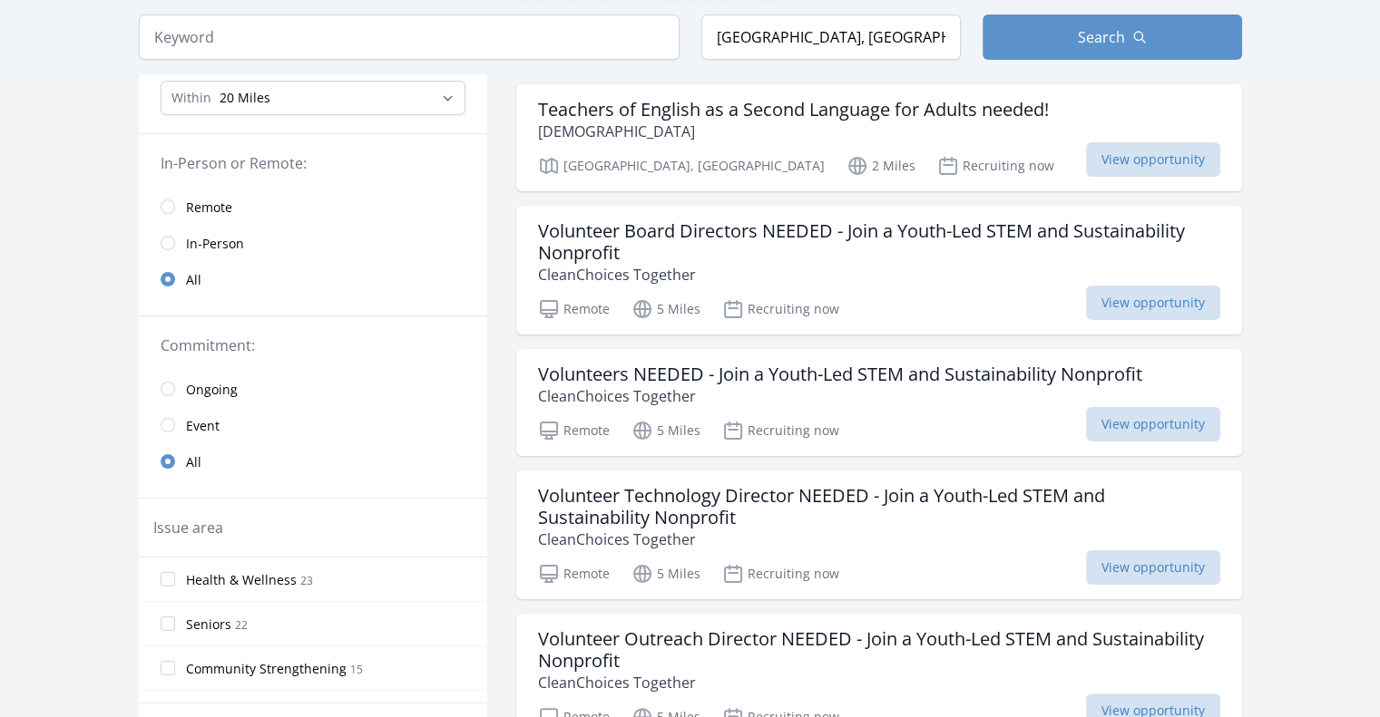 This screenshot has height=717, width=1380. Describe the element at coordinates (879, 650) in the screenshot. I see `h3: Volunteer Outreach Director NEEDED - Join a Youth-Led STEM and Sustainability Nonprofit` at that location.